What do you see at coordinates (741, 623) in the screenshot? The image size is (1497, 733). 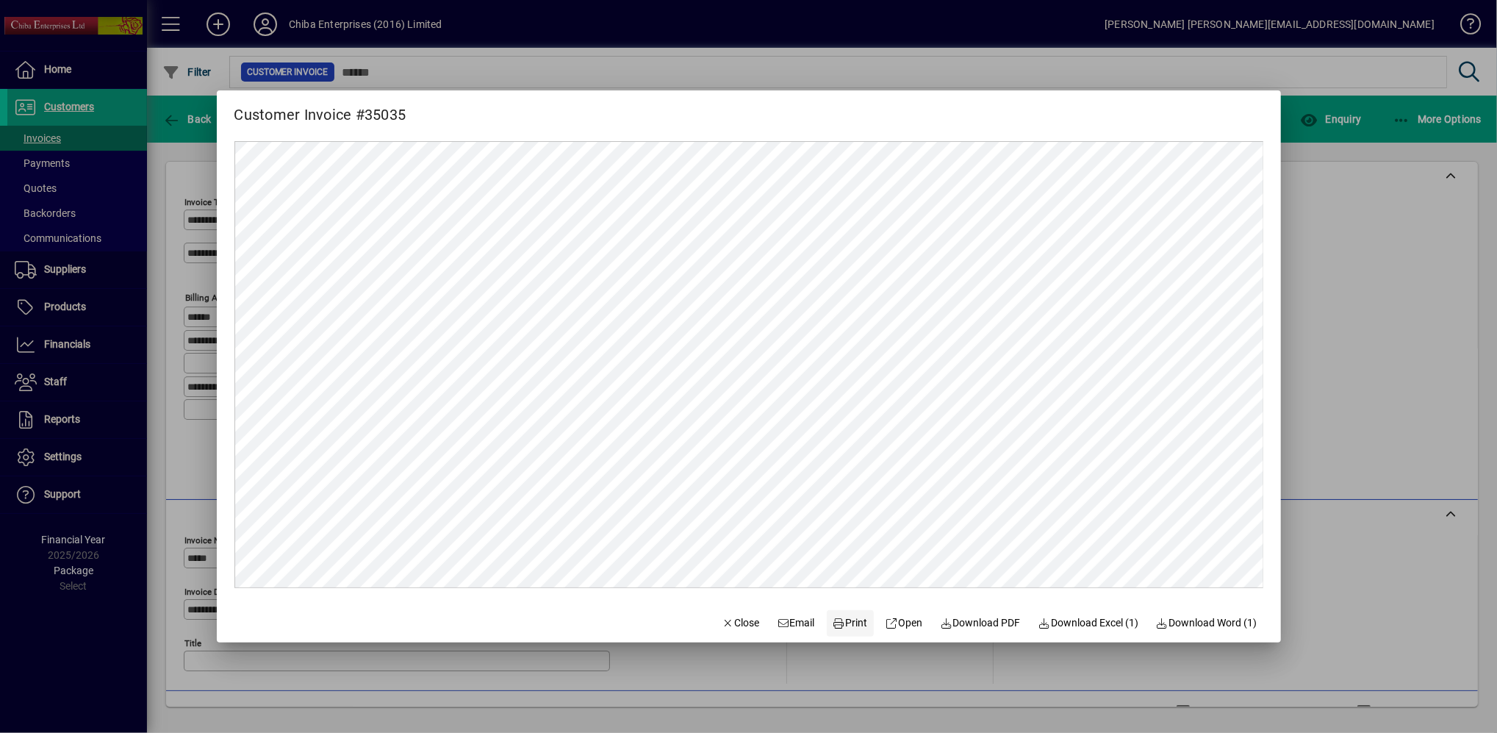 I see `span: Close` at bounding box center [741, 623].